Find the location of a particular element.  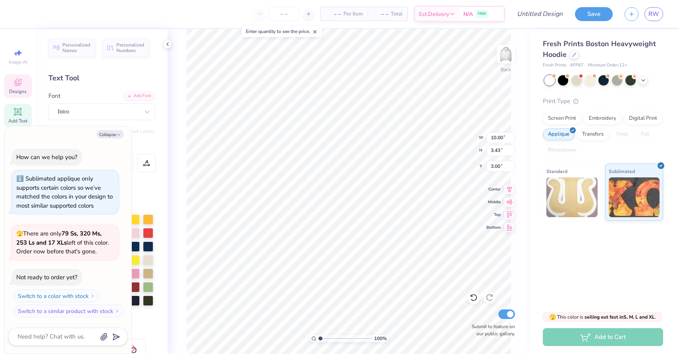

button: Switch to a similar product with stock is located at coordinates (69, 311).